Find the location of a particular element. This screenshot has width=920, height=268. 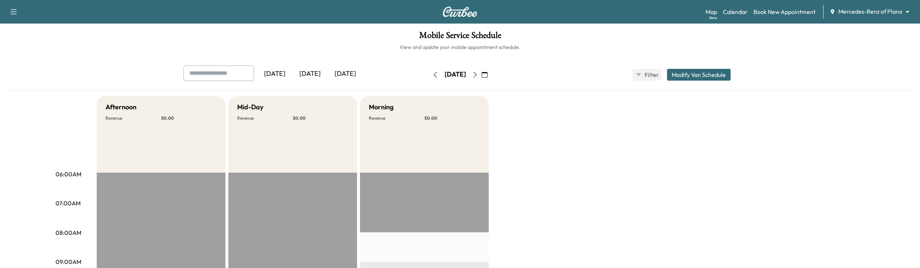

img: Curbee Logo is located at coordinates (460, 12).